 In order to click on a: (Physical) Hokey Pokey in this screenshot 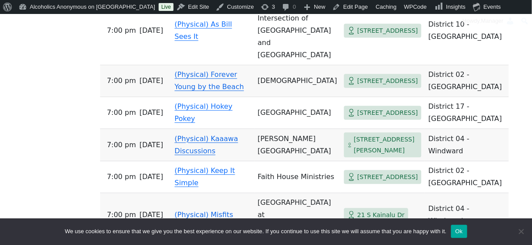, I will do `click(204, 112)`.